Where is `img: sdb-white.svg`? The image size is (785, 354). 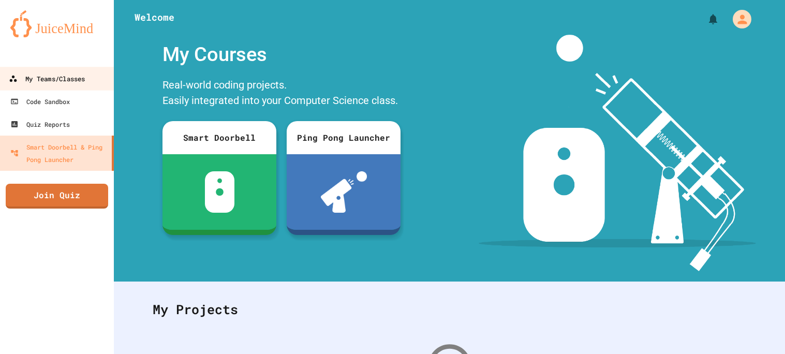 img: sdb-white.svg is located at coordinates (219, 192).